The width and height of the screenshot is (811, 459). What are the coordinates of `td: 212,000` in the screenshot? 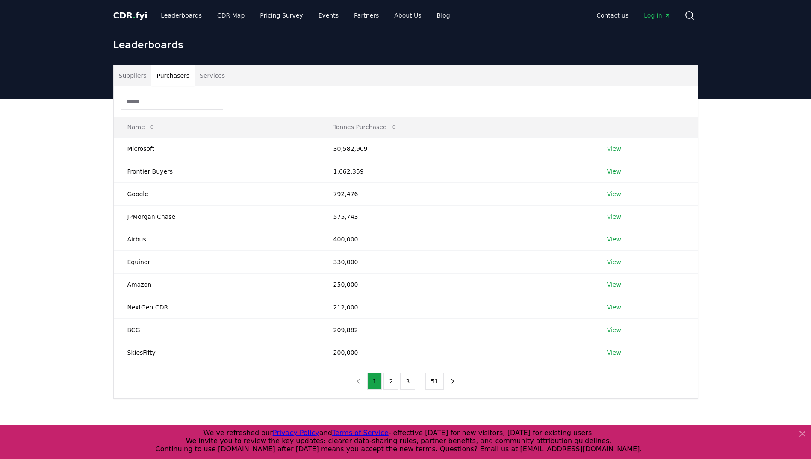 It's located at (456, 307).